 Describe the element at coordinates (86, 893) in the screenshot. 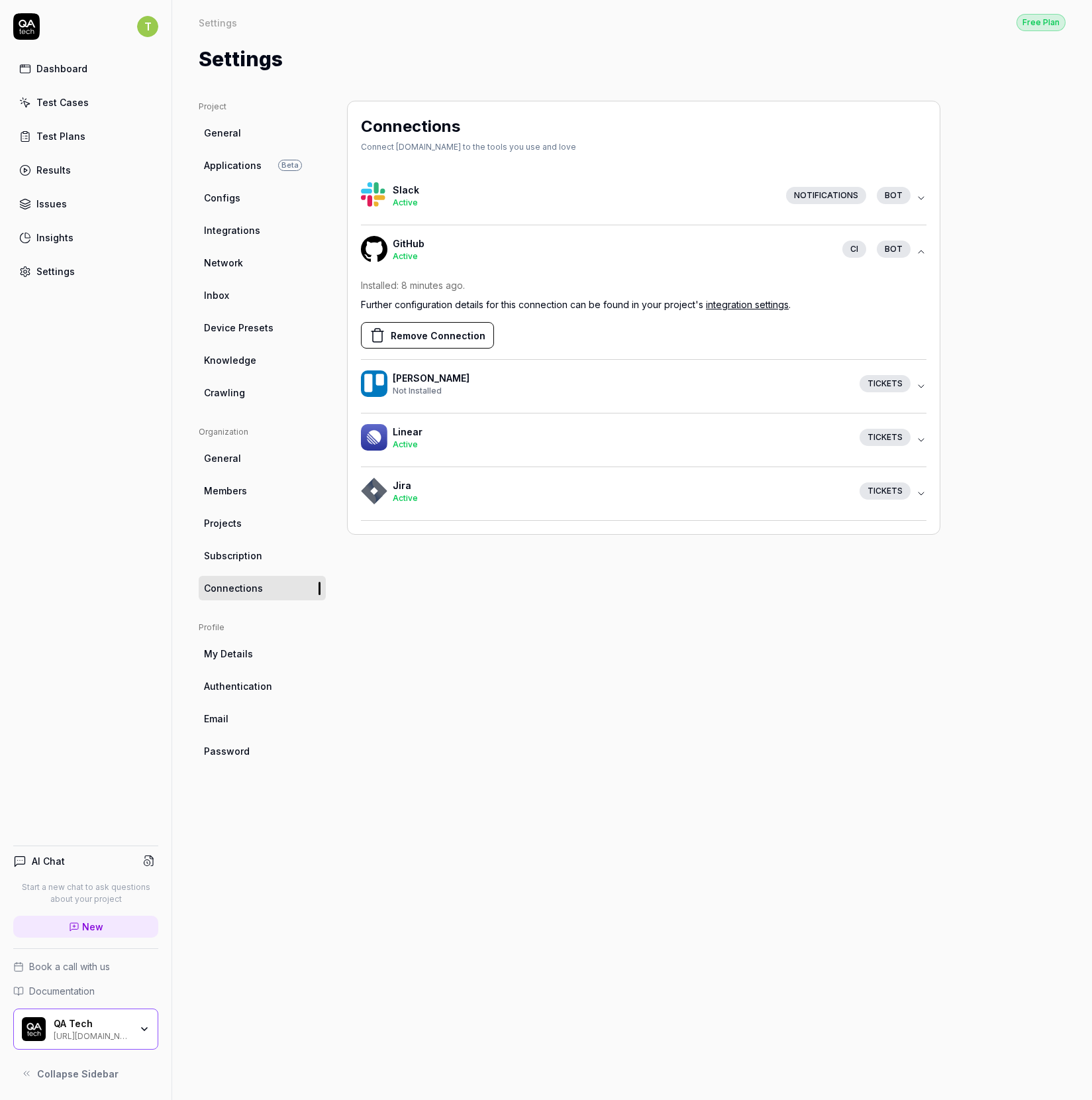

I see `p: Start a new chat to ask questions about your project` at that location.